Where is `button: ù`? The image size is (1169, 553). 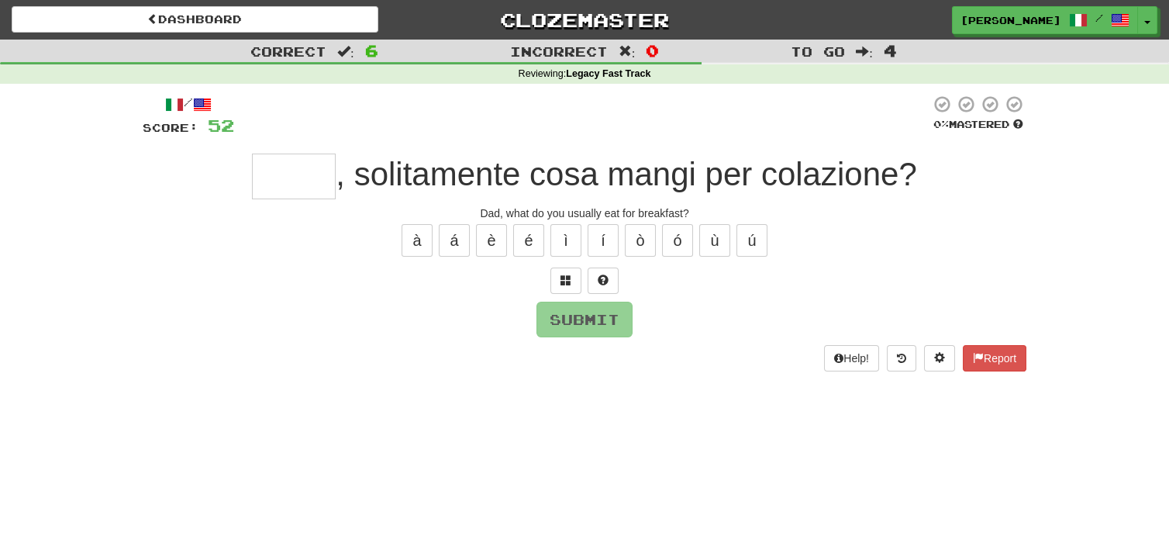 button: ù is located at coordinates (715, 240).